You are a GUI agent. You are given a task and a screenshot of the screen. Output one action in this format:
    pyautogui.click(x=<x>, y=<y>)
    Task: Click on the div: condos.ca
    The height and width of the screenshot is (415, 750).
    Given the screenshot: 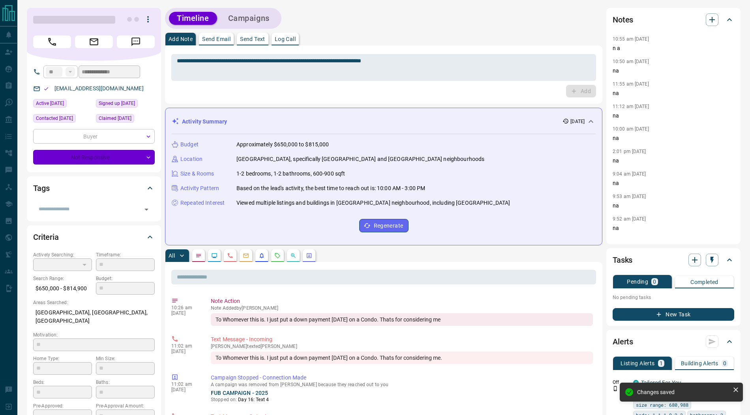 What is the action you would take?
    pyautogui.click(x=636, y=383)
    